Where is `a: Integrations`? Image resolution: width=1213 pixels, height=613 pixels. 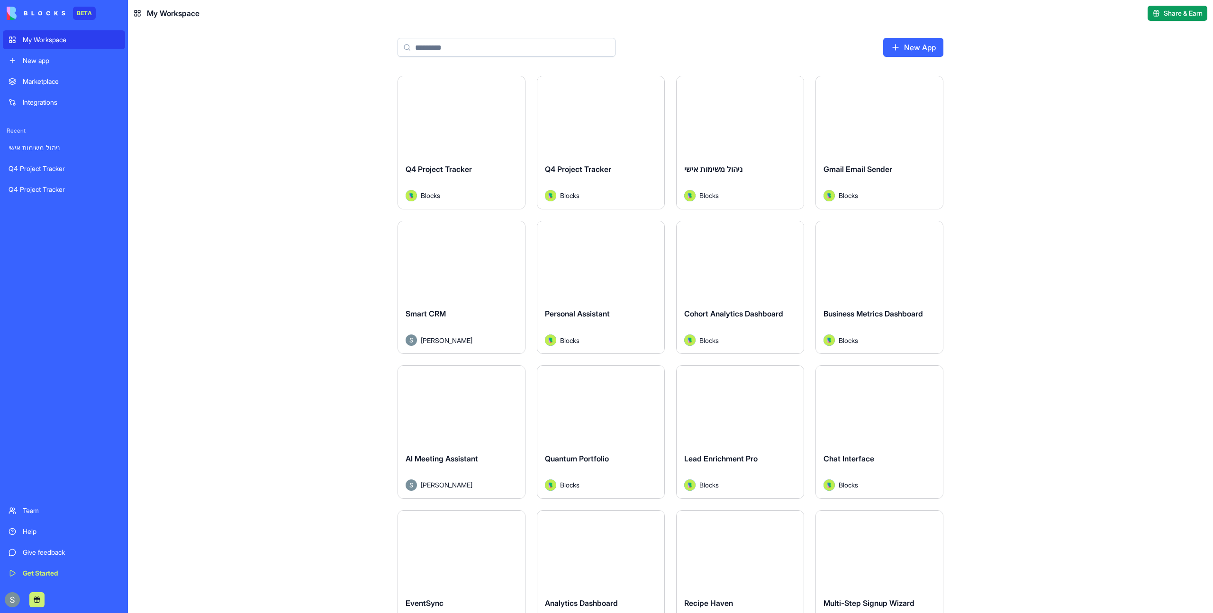 a: Integrations is located at coordinates (64, 102).